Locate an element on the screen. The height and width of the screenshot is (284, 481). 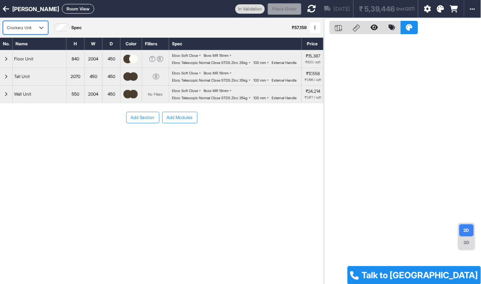
span: ₹823 / sqft is located at coordinates (314, 62).